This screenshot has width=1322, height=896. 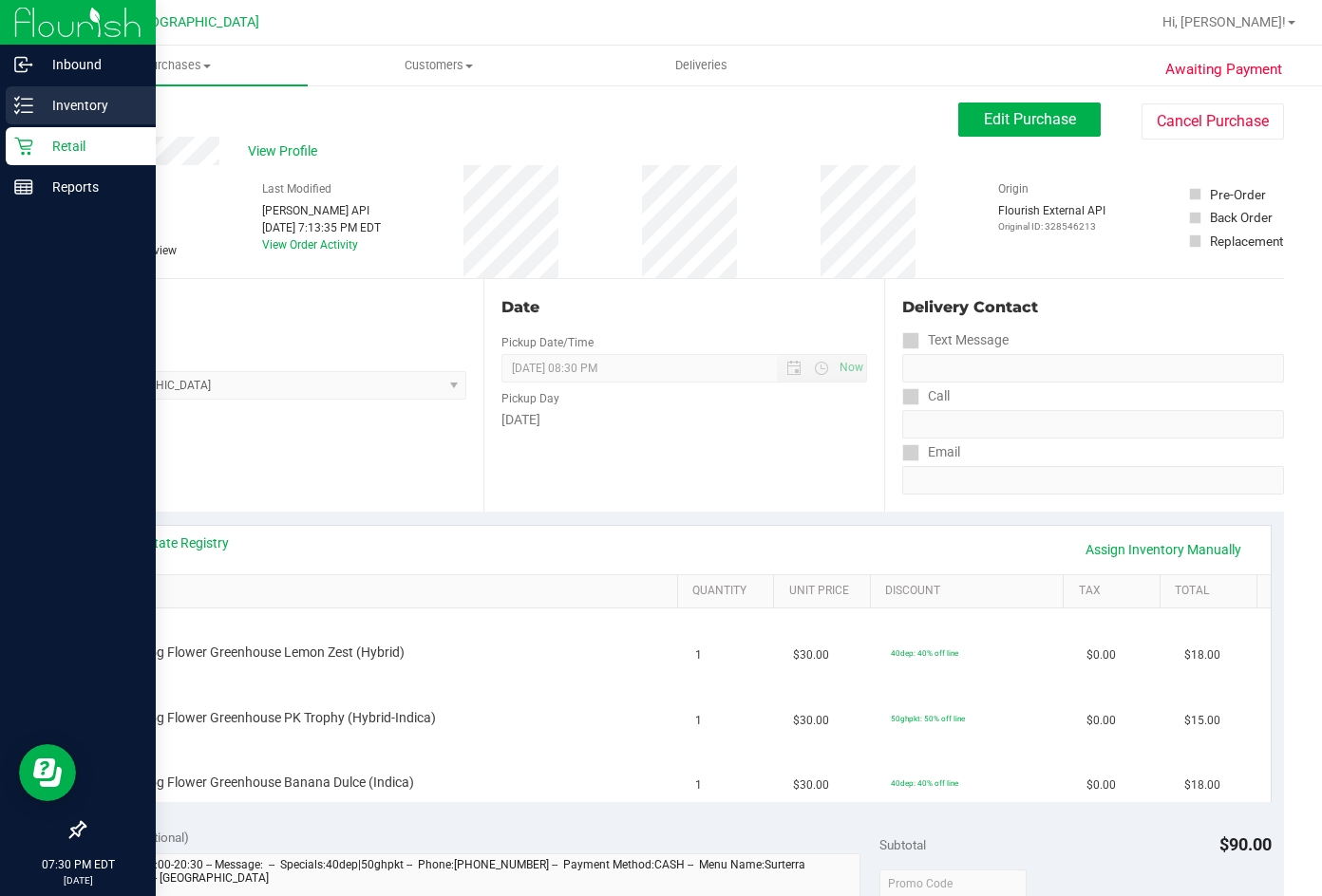 What do you see at coordinates (78, 865) in the screenshot?
I see `p: 07:30 PM EDT` at bounding box center [78, 865].